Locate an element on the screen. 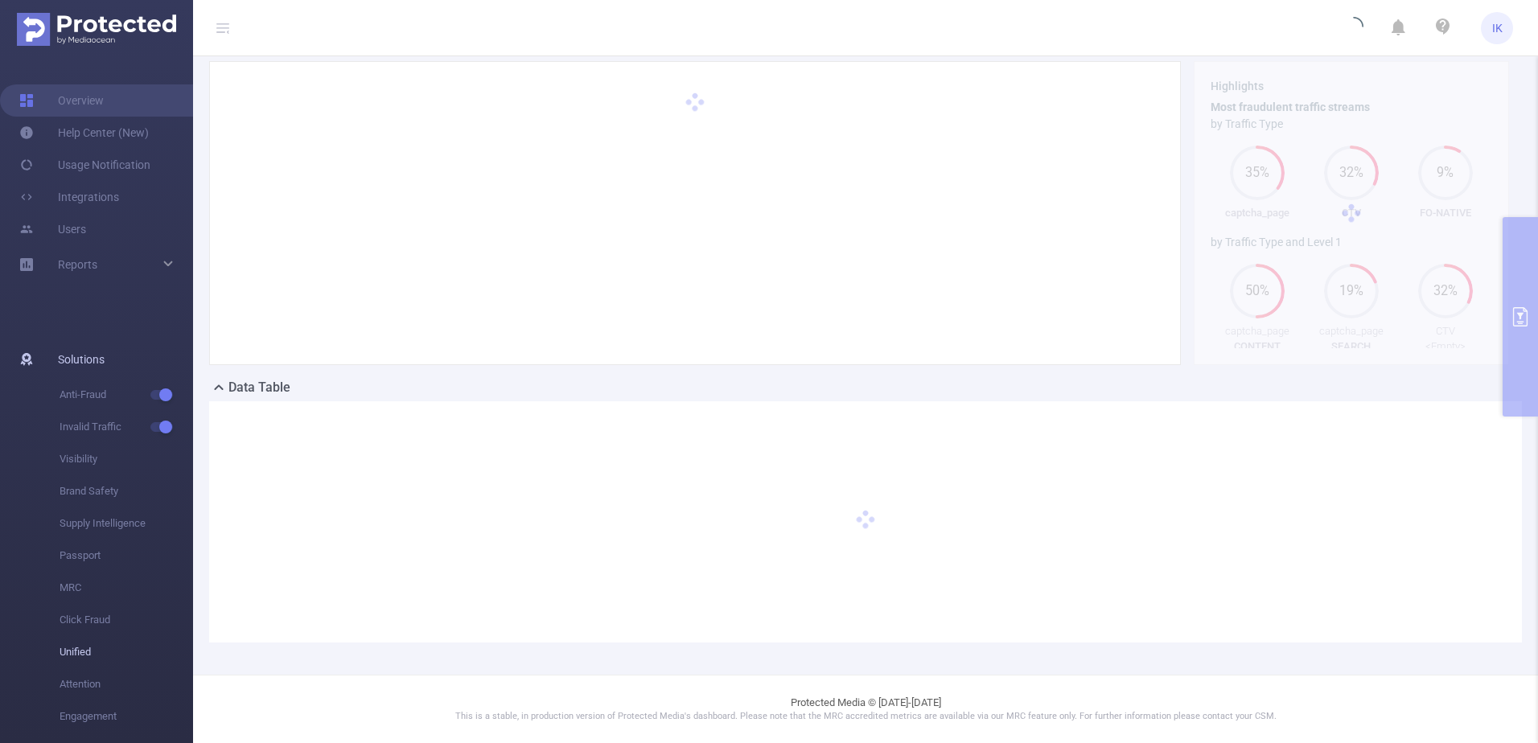  span: Click Fraud is located at coordinates (126, 620).